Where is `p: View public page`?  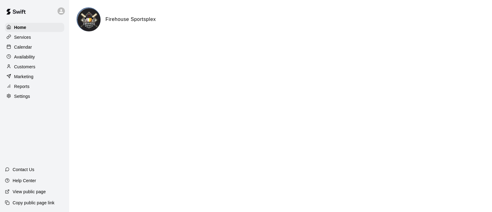 p: View public page is located at coordinates (29, 192).